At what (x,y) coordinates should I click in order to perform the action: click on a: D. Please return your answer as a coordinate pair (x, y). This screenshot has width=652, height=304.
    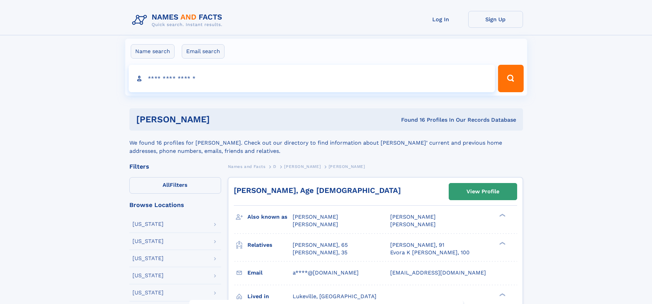
    Looking at the image, I should click on (275, 166).